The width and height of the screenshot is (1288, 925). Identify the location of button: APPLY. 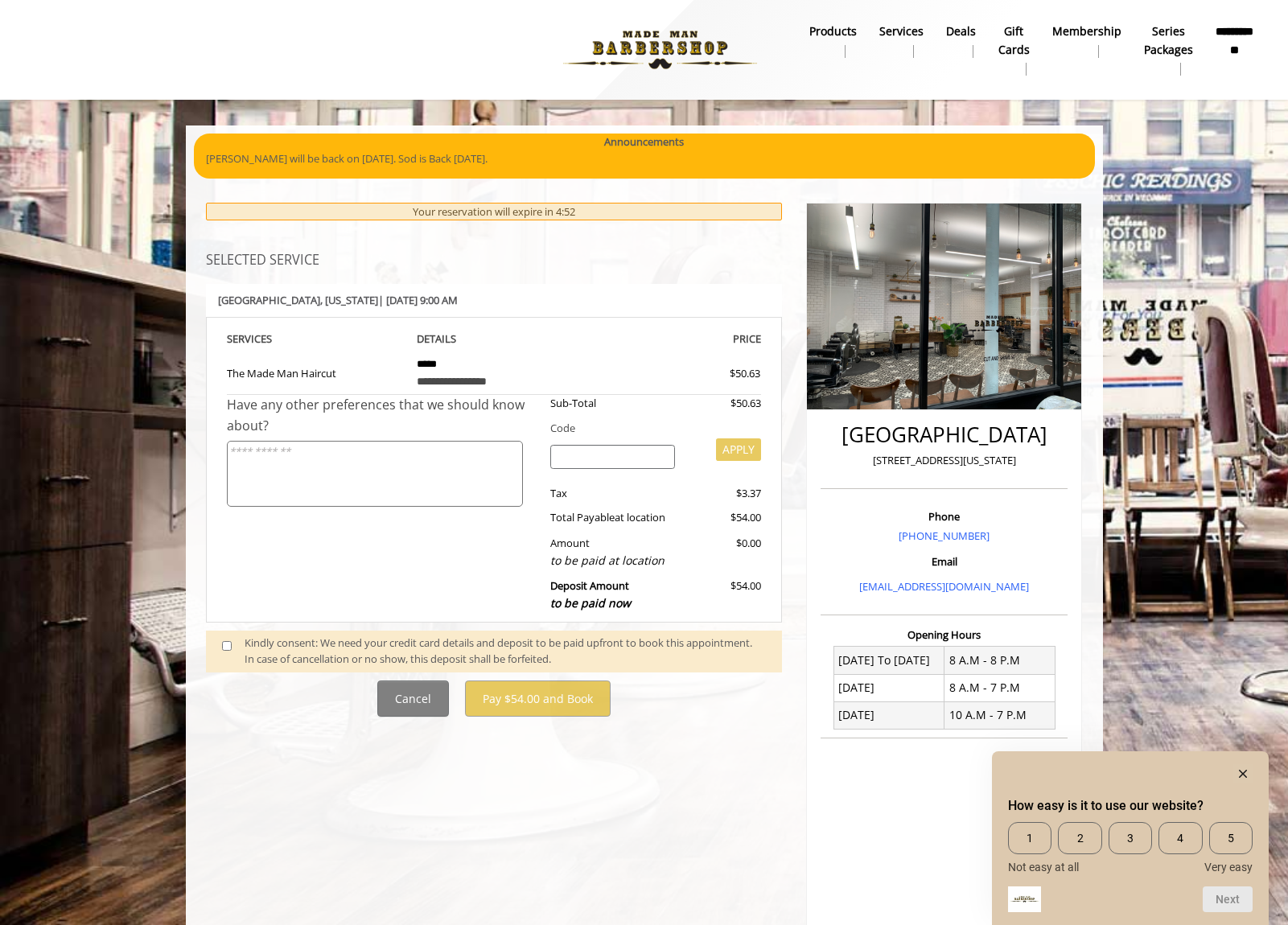
(738, 450).